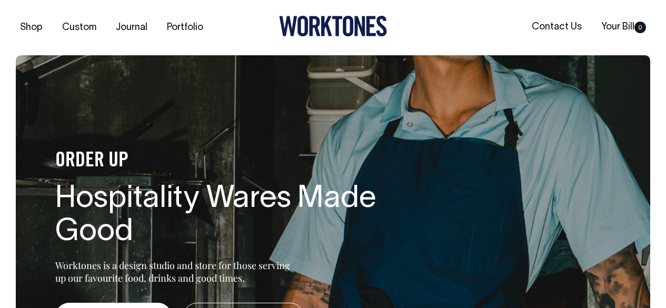 The image size is (666, 308). Describe the element at coordinates (132, 27) in the screenshot. I see `a: Journal` at that location.